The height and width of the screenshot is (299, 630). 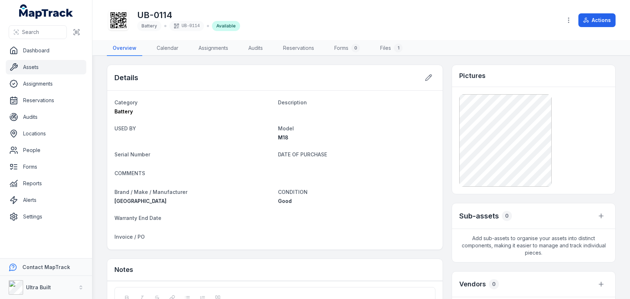 What do you see at coordinates (130, 173) in the screenshot?
I see `span: COMMENTS` at bounding box center [130, 173].